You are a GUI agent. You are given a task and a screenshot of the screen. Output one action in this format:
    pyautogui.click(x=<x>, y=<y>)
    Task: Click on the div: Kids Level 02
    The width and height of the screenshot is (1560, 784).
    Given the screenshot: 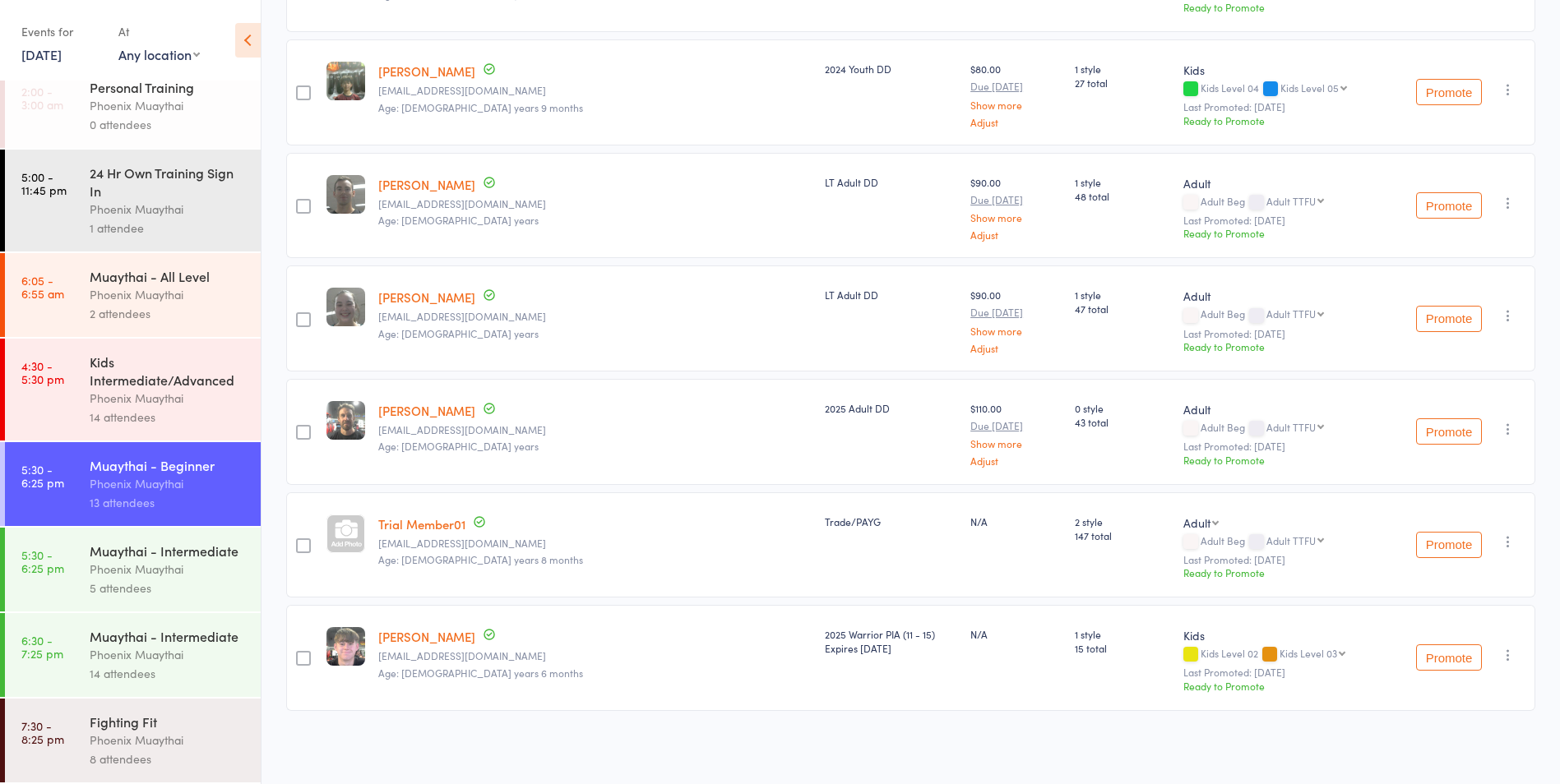 What is the action you would take?
    pyautogui.click(x=1281, y=654)
    